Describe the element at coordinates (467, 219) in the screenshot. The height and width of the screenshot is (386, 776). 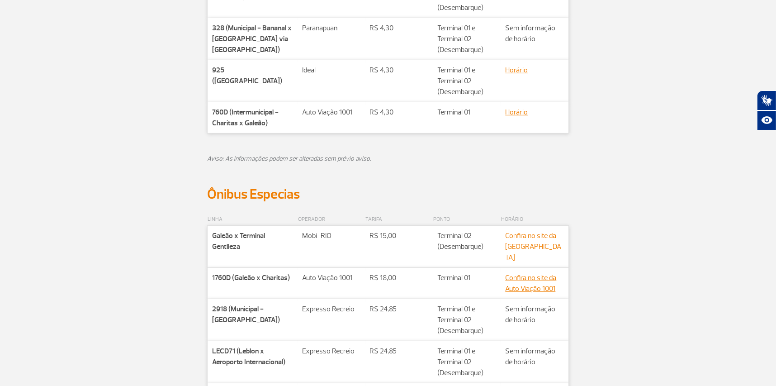
I see `th: PONTO` at that location.